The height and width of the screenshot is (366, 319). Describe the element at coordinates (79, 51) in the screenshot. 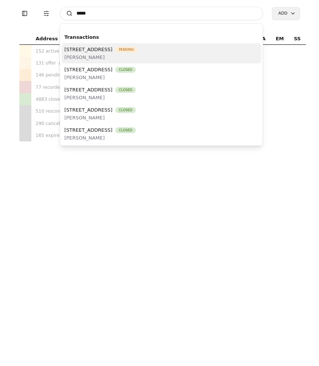

I see `div: 152 active` at that location.